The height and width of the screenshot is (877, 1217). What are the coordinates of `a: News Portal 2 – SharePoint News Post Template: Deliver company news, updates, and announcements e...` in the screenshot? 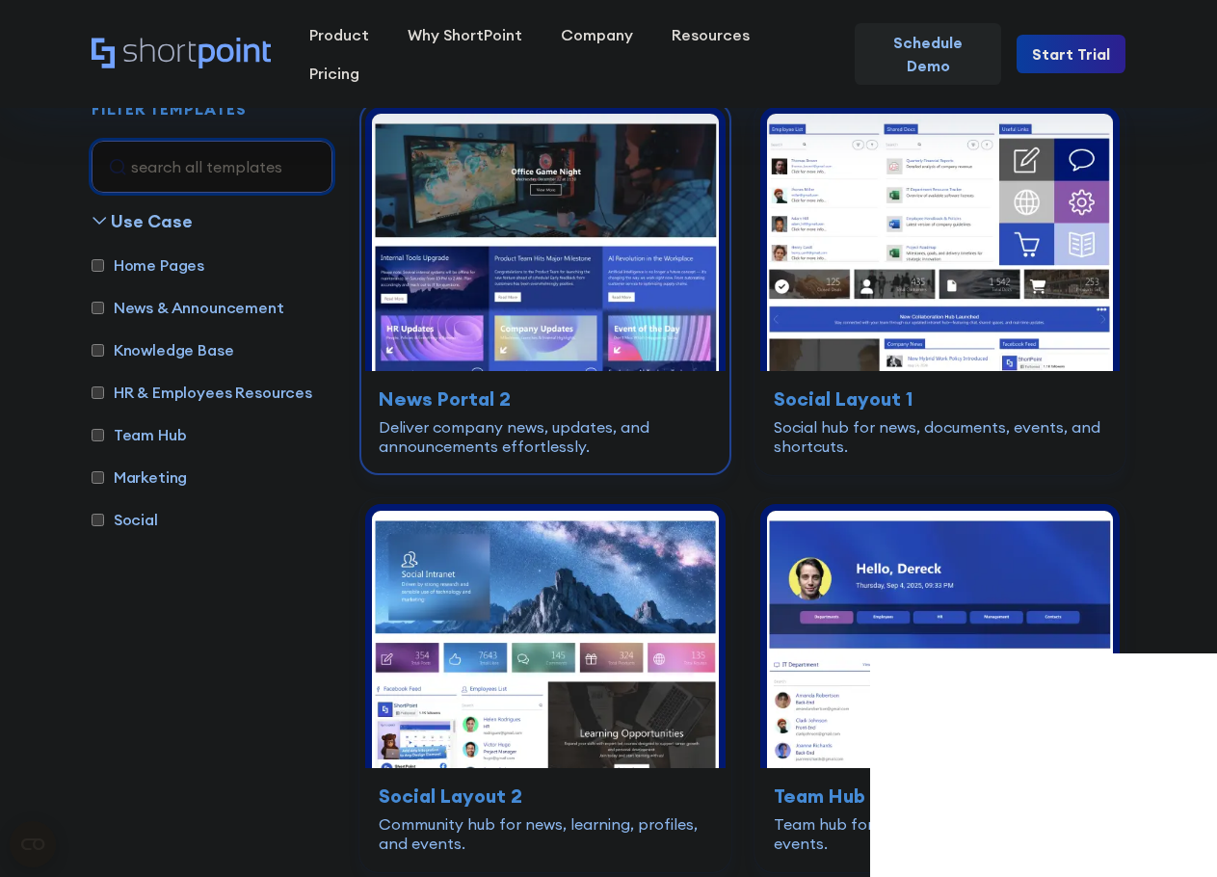 It's located at (546, 288).